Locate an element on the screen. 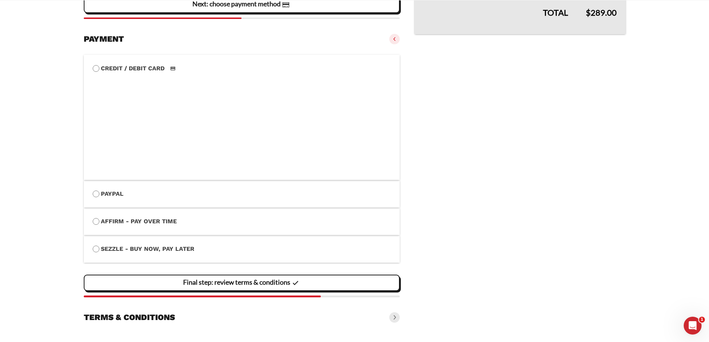 This screenshot has height=342, width=709. img: Credit / Debit Card is located at coordinates (173, 69).